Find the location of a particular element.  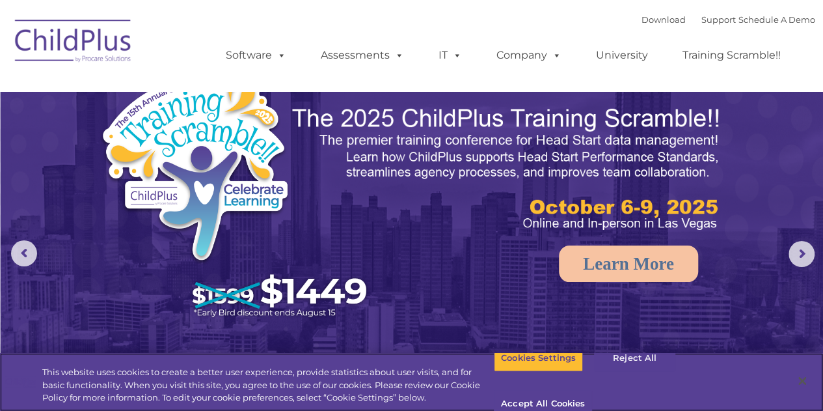

span: Last name is located at coordinates (200, 90).